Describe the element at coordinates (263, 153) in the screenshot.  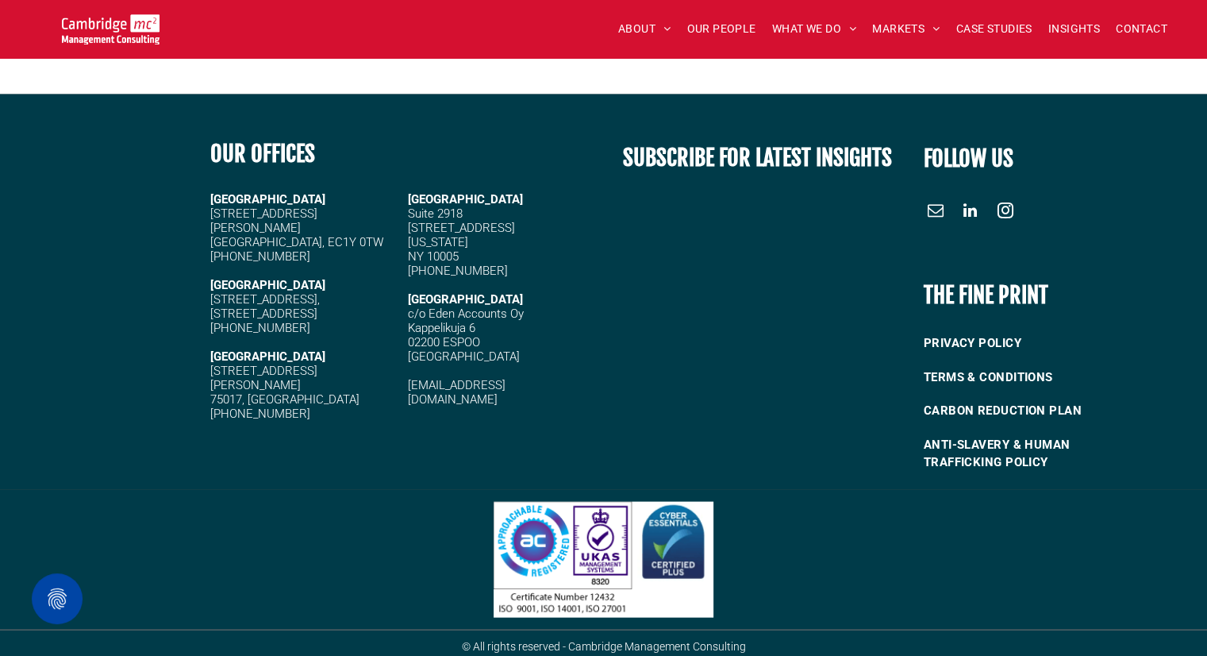
I see `b: OUR OFFICES` at that location.